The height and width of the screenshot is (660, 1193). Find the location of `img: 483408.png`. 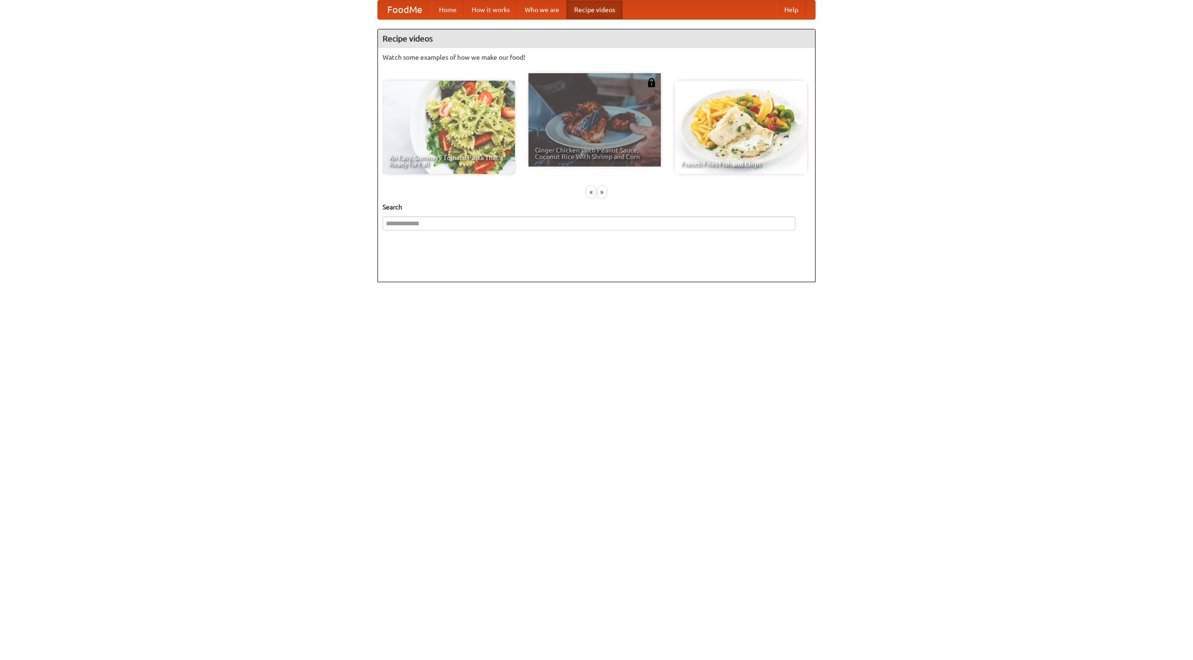

img: 483408.png is located at coordinates (652, 83).